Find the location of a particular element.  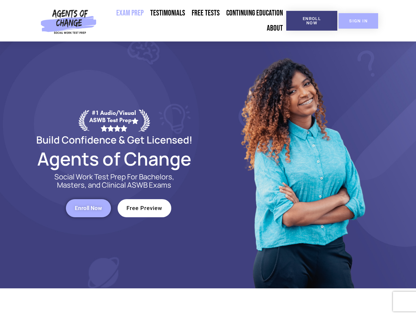

a: Exam Prep is located at coordinates (130, 13).